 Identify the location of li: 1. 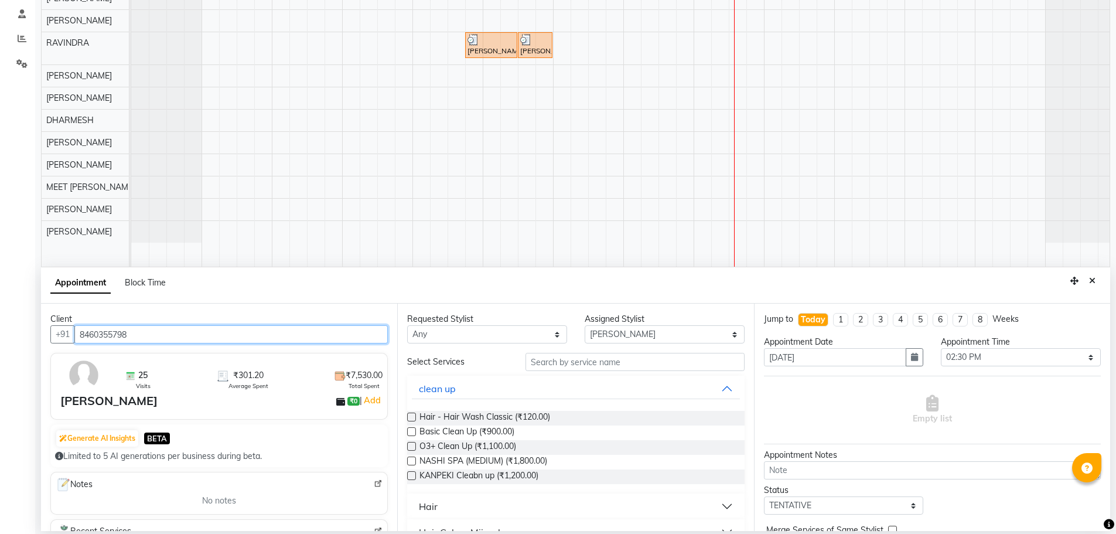
(841, 319).